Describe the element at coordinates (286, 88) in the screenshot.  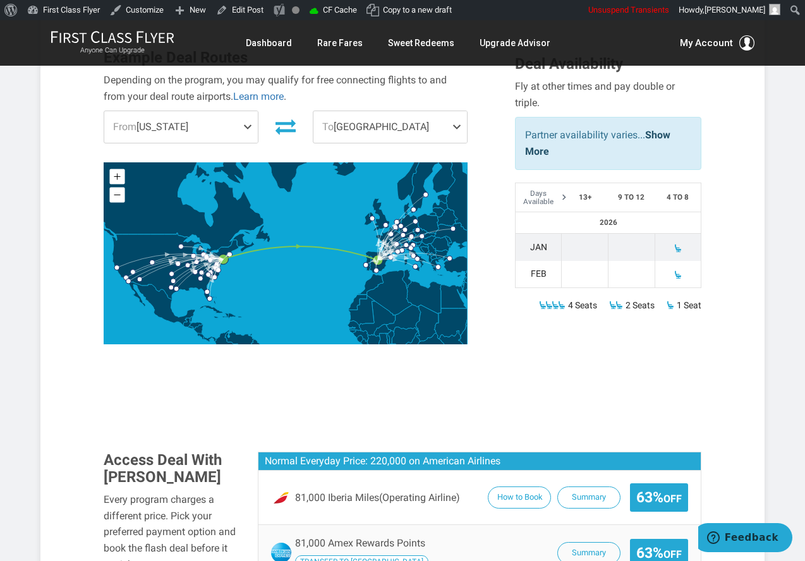
I see `div: Depending on the program, you may qualify for free connecting flights to and from your deal route...` at that location.